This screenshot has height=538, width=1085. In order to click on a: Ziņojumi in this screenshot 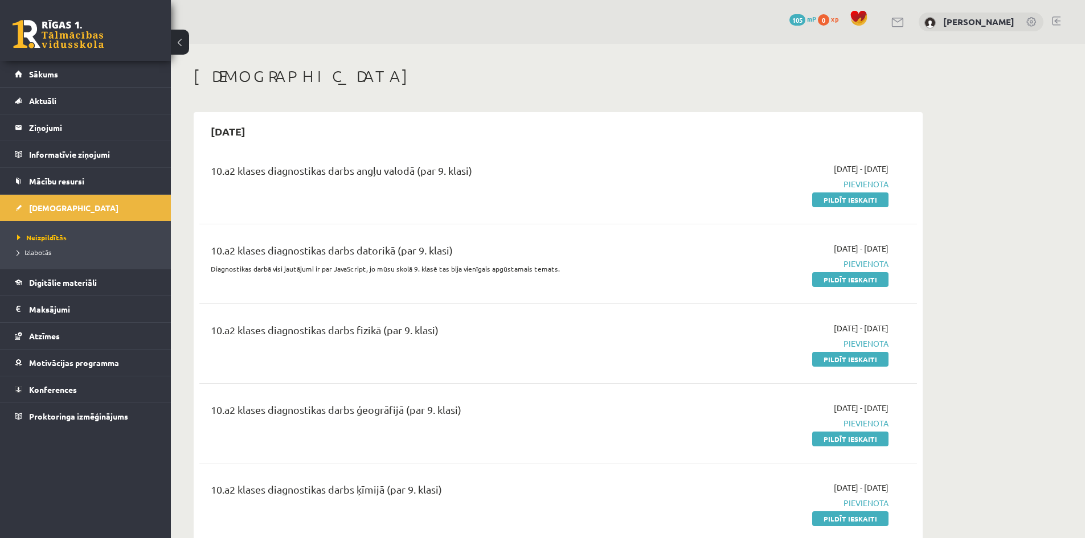, I will do `click(85, 128)`.